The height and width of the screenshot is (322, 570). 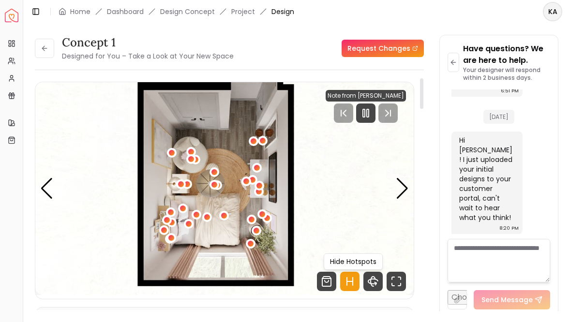 What do you see at coordinates (148, 43) in the screenshot?
I see `h3: concept 1` at bounding box center [148, 43].